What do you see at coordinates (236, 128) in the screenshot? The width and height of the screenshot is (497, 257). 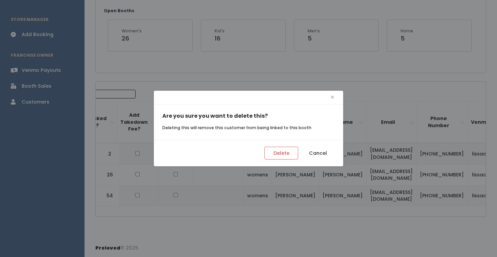 I see `small: Deleting this will remove this customer from being linked to this booth` at bounding box center [236, 128].